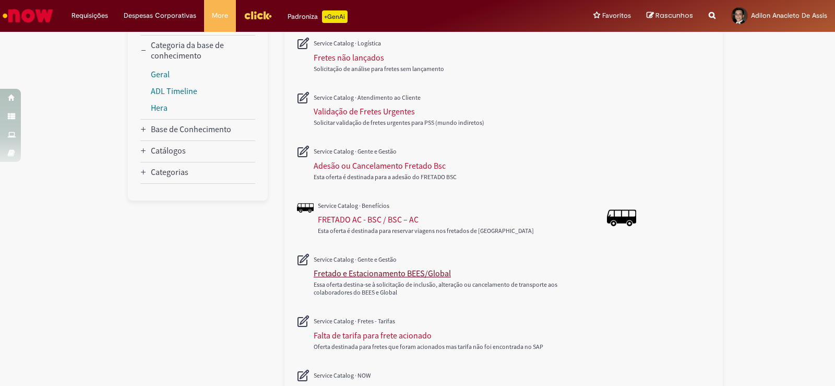 The image size is (835, 386). I want to click on span: Rascunhos, so click(675, 15).